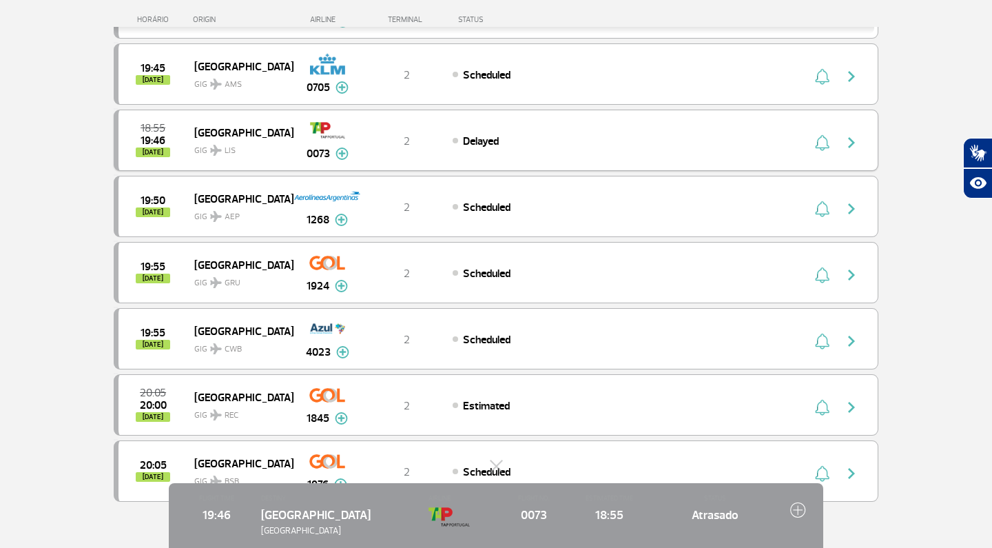 This screenshot has width=992, height=548. I want to click on span: 2025-09-25 20:00:00, so click(153, 405).